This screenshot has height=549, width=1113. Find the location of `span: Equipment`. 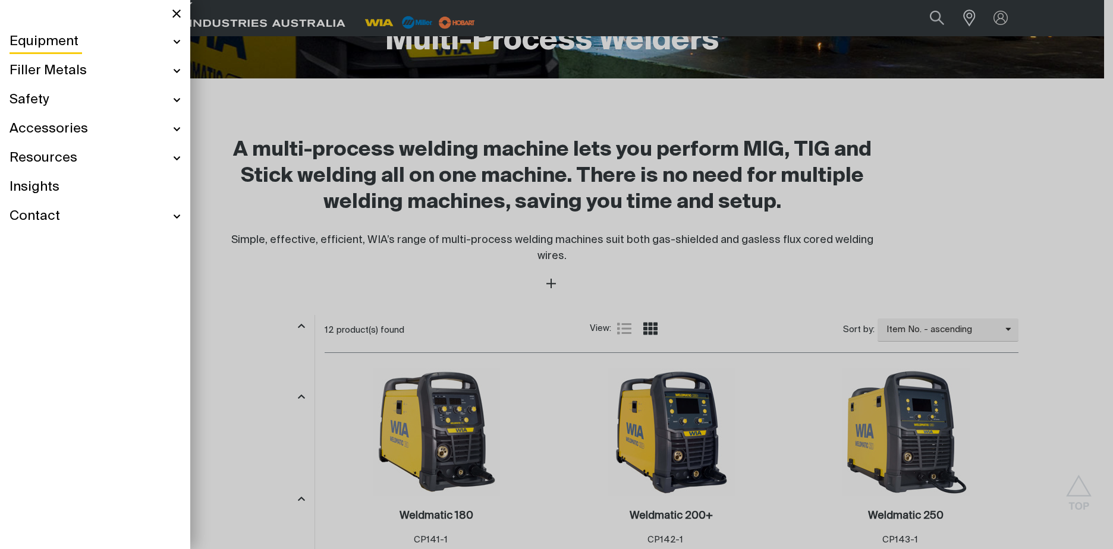

span: Equipment is located at coordinates (44, 42).